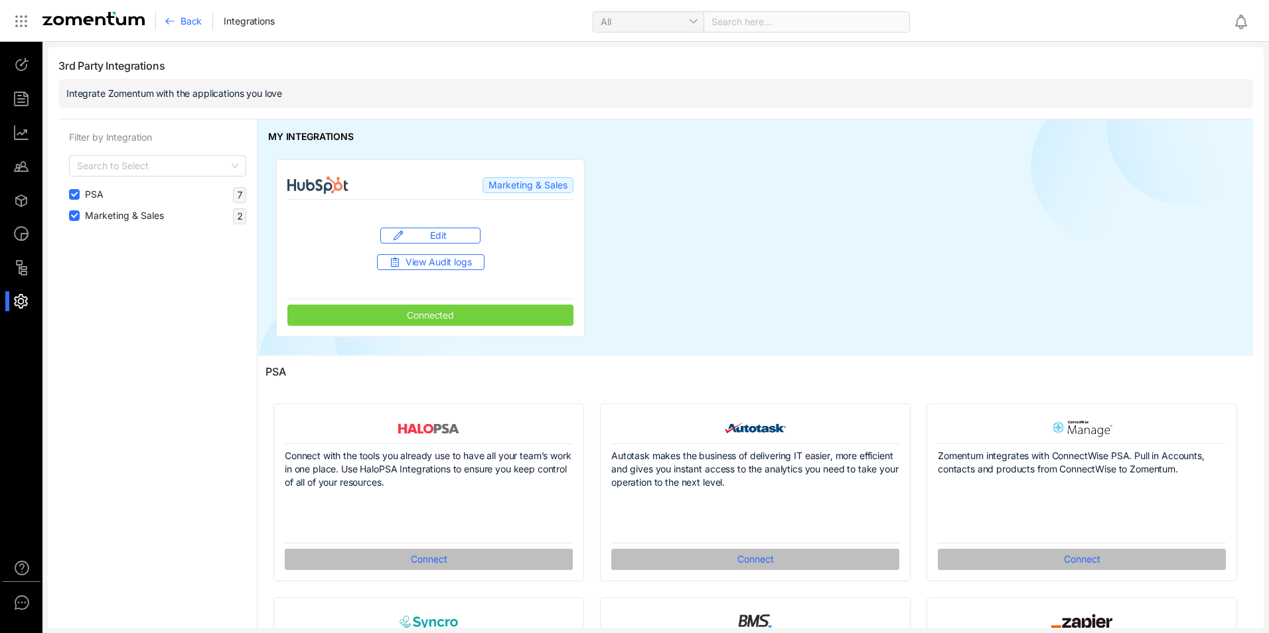 This screenshot has height=633, width=1269. I want to click on button: Connected, so click(430, 315).